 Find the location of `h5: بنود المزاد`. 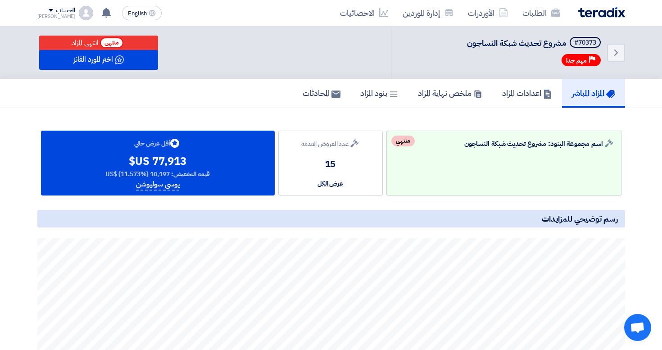

h5: بنود المزاد is located at coordinates (379, 93).